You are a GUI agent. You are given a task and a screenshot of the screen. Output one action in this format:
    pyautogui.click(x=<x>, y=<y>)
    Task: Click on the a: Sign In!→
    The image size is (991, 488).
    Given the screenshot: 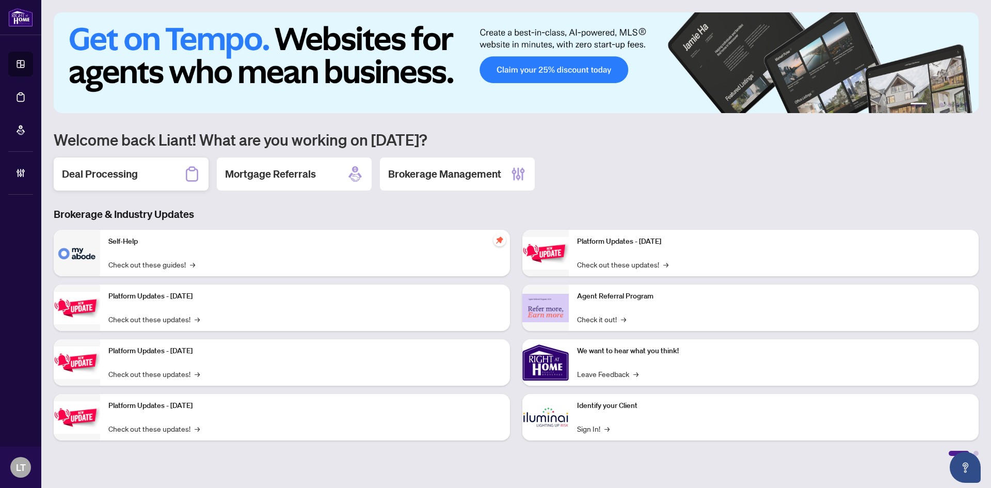 What is the action you would take?
    pyautogui.click(x=593, y=428)
    